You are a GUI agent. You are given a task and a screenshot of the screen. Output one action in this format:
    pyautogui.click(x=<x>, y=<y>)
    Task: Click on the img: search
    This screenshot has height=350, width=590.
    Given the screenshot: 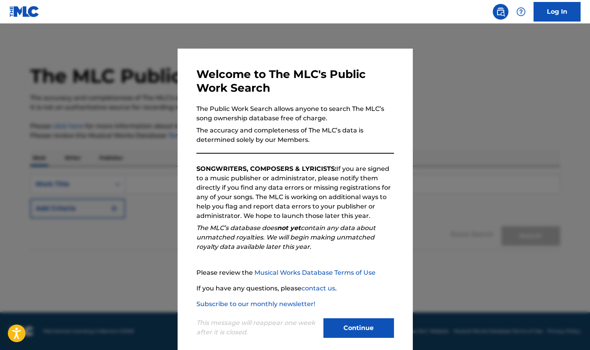 What is the action you would take?
    pyautogui.click(x=500, y=12)
    